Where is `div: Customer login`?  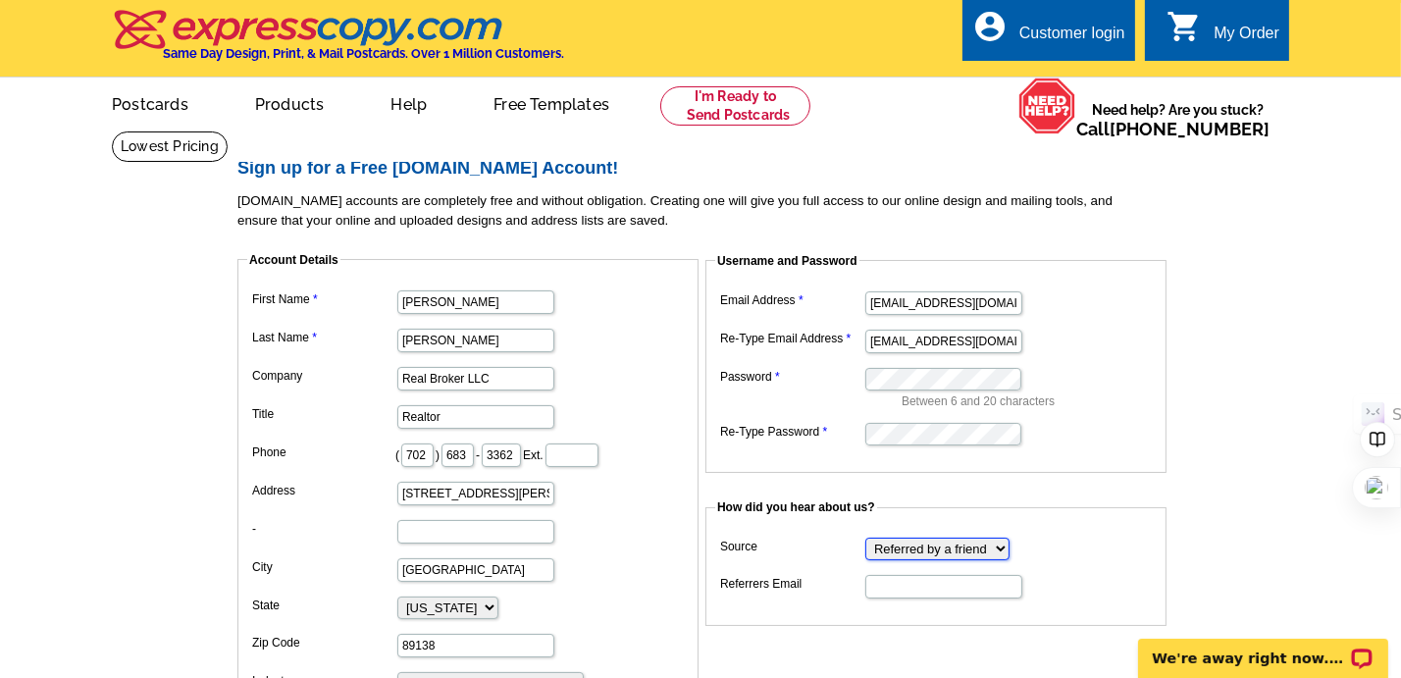 div: Customer login is located at coordinates (1072, 38).